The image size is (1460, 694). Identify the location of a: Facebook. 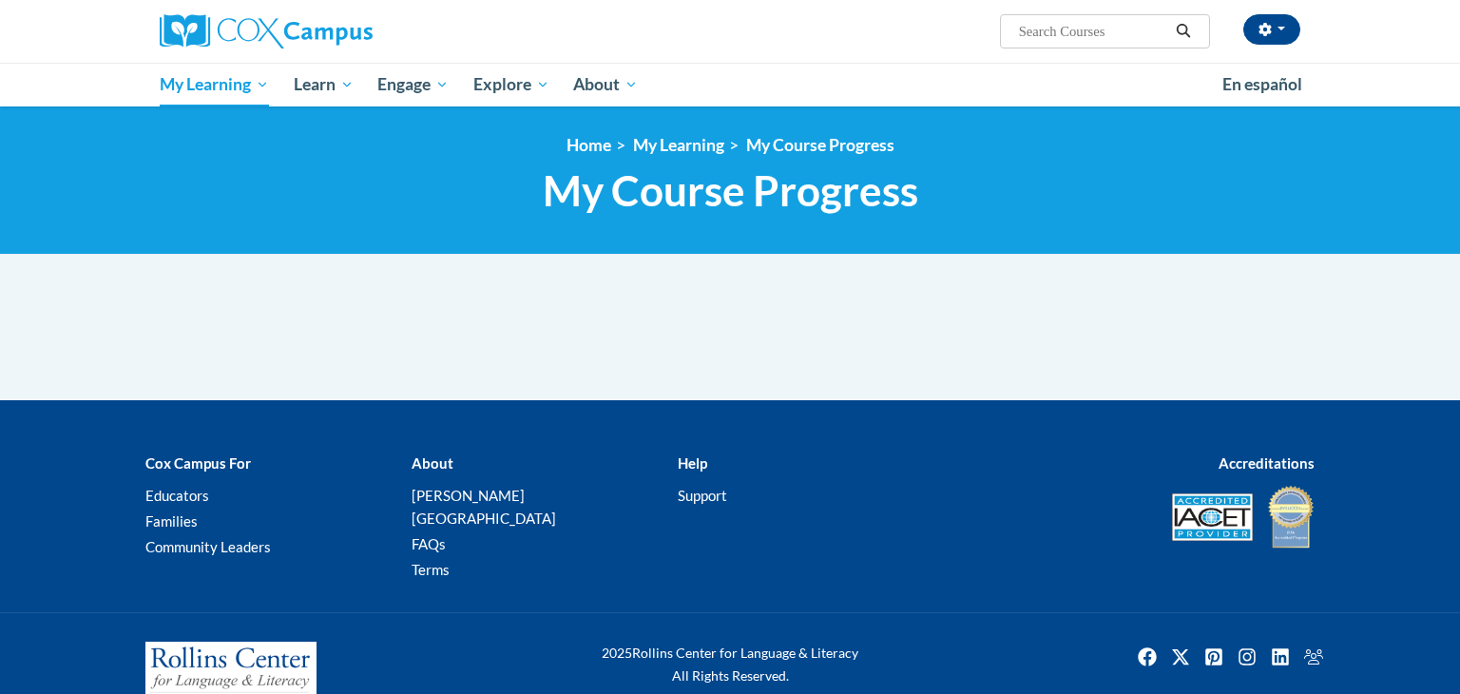
(1148, 657).